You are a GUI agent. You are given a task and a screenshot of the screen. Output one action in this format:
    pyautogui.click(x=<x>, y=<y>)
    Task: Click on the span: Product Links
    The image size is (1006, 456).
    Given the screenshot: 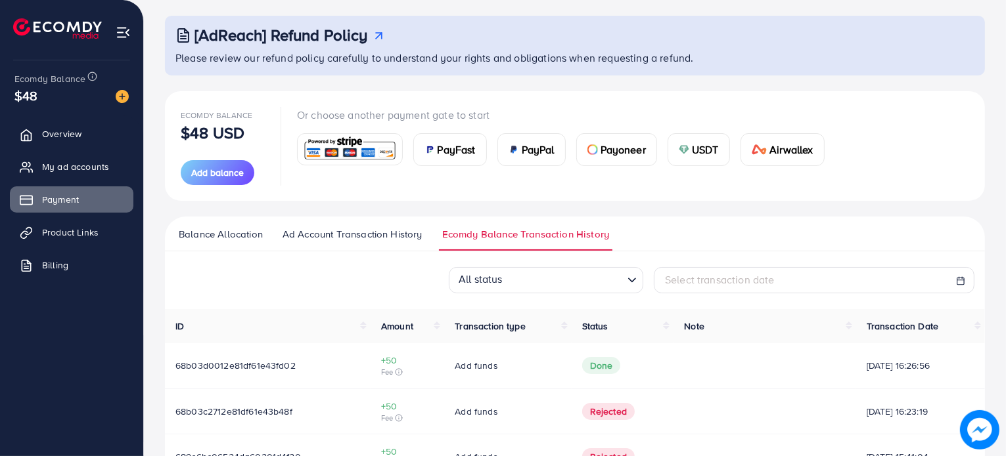 What is the action you would take?
    pyautogui.click(x=70, y=233)
    